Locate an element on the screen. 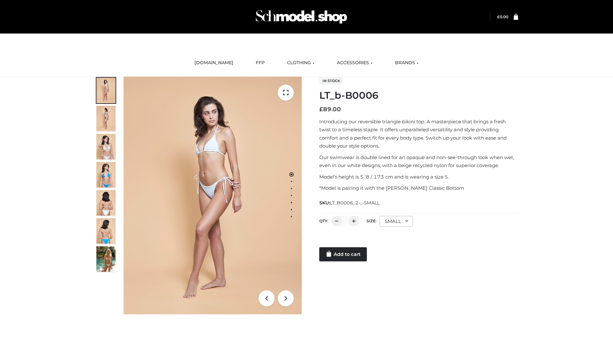 This screenshot has width=613, height=345. div: SMALL is located at coordinates (397, 221).